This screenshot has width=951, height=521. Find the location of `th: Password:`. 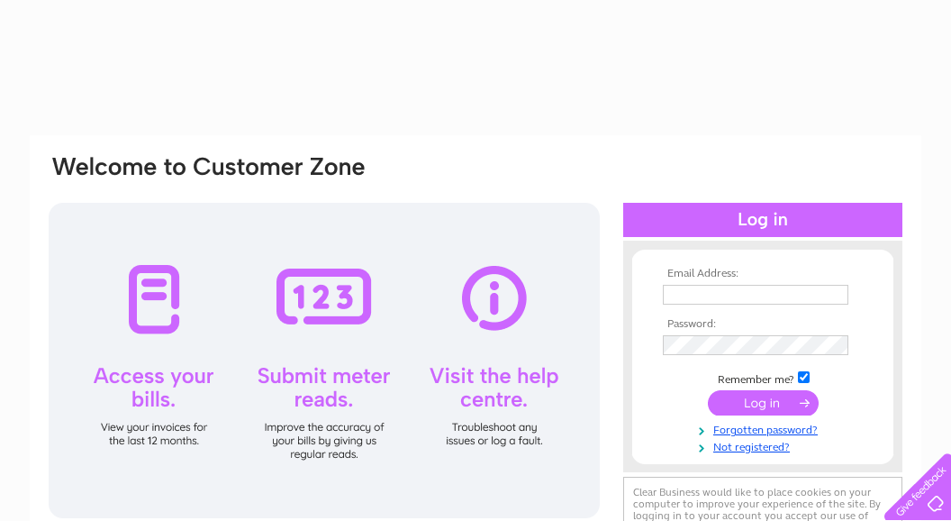

th: Password: is located at coordinates (763, 324).